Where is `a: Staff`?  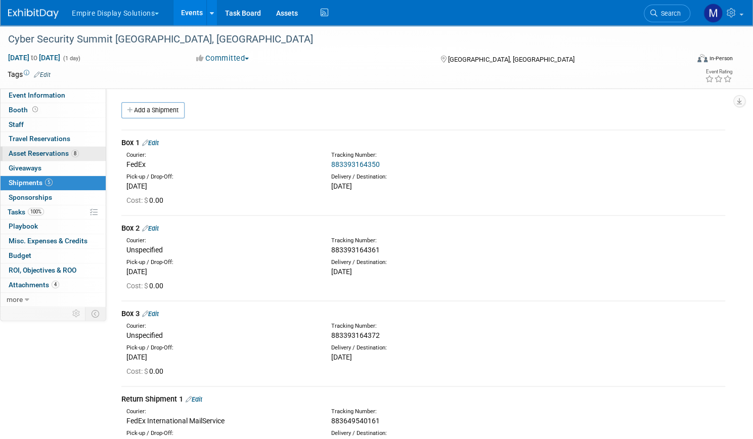
a: Staff is located at coordinates (53, 125).